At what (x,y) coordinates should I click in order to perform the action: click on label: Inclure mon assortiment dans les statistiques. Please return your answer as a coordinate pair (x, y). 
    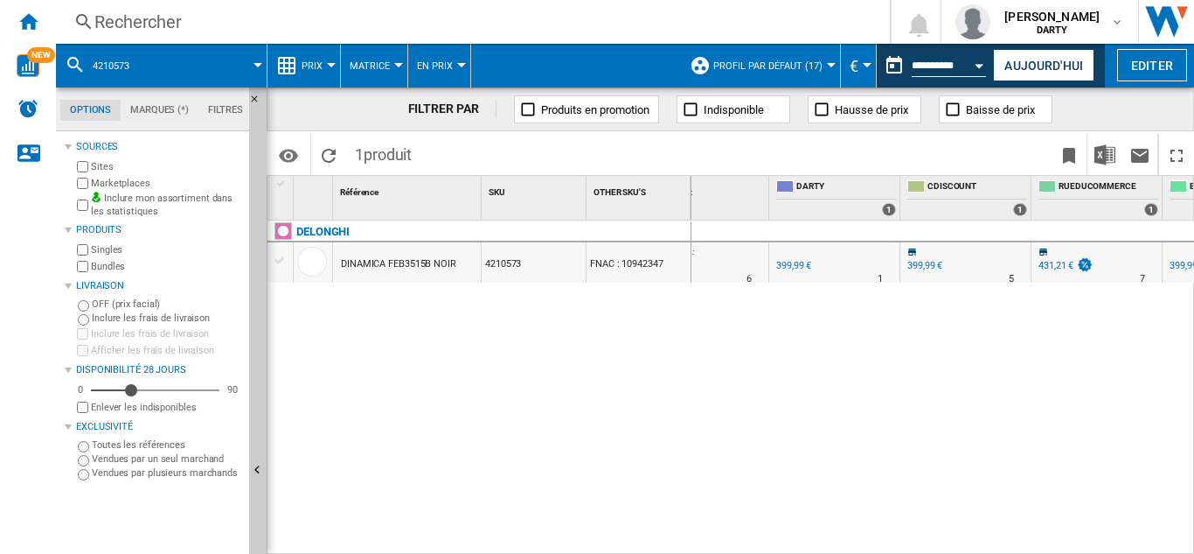
    Looking at the image, I should click on (166, 205).